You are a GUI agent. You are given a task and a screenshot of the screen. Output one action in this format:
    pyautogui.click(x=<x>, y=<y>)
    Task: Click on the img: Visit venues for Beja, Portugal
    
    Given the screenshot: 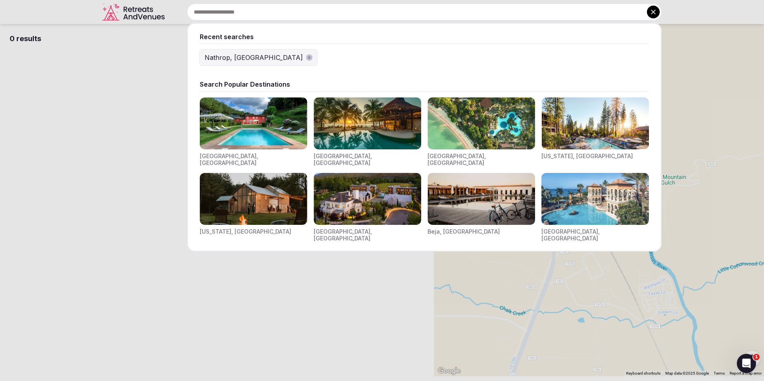 What is the action you would take?
    pyautogui.click(x=481, y=199)
    